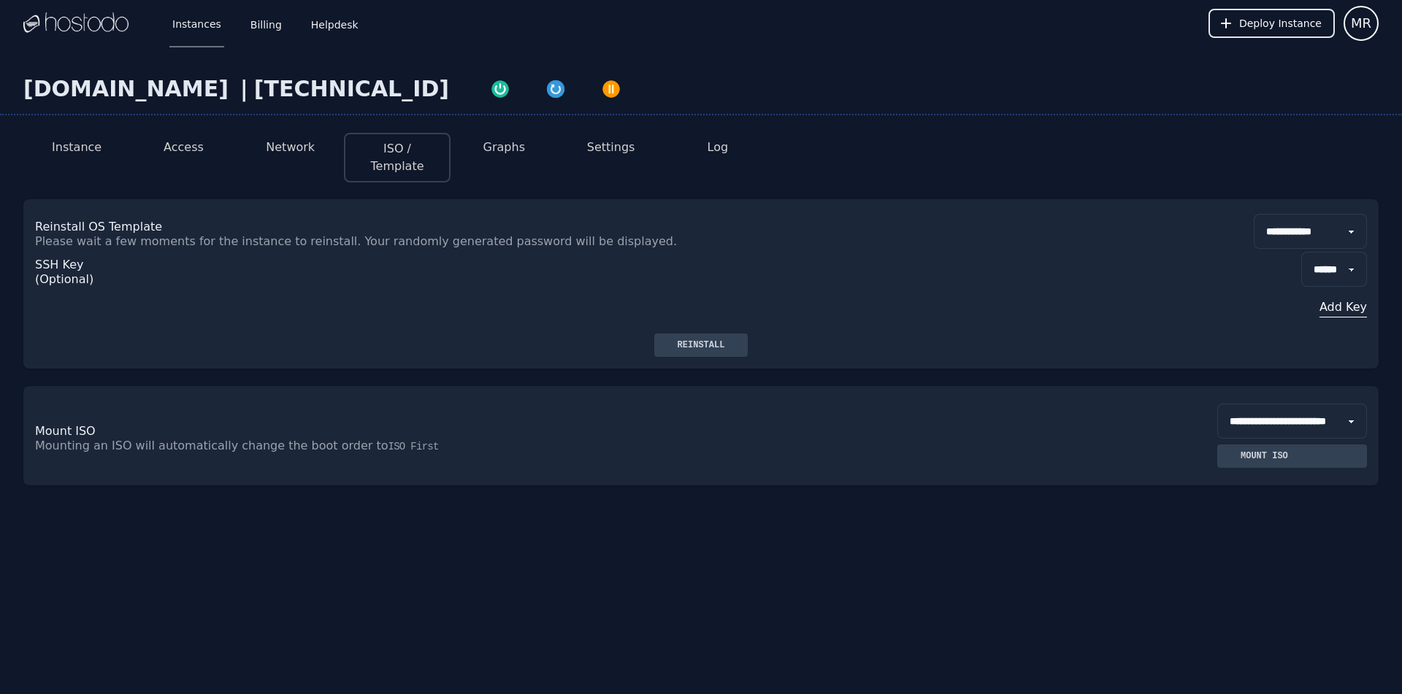  I want to click on img: Power Off, so click(611, 89).